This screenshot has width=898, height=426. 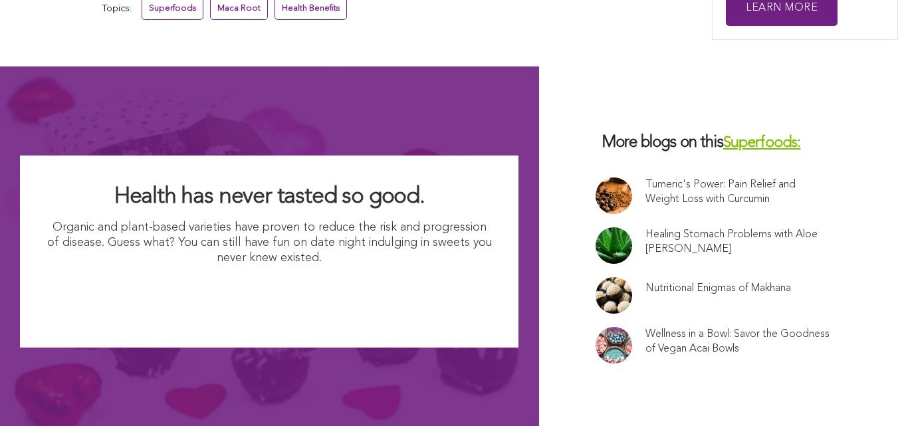 I want to click on a: Superfoods:, so click(x=762, y=143).